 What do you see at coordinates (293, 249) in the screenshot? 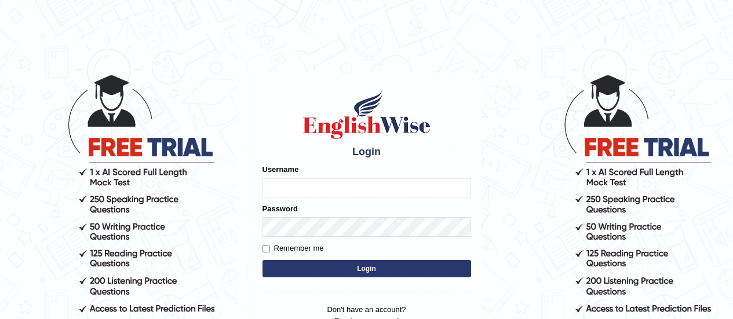
I see `label: Remember me` at bounding box center [293, 249].